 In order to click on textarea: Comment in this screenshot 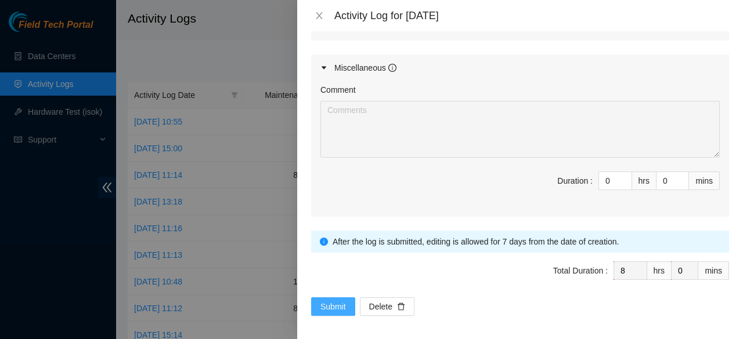, I will do `click(520, 129)`.